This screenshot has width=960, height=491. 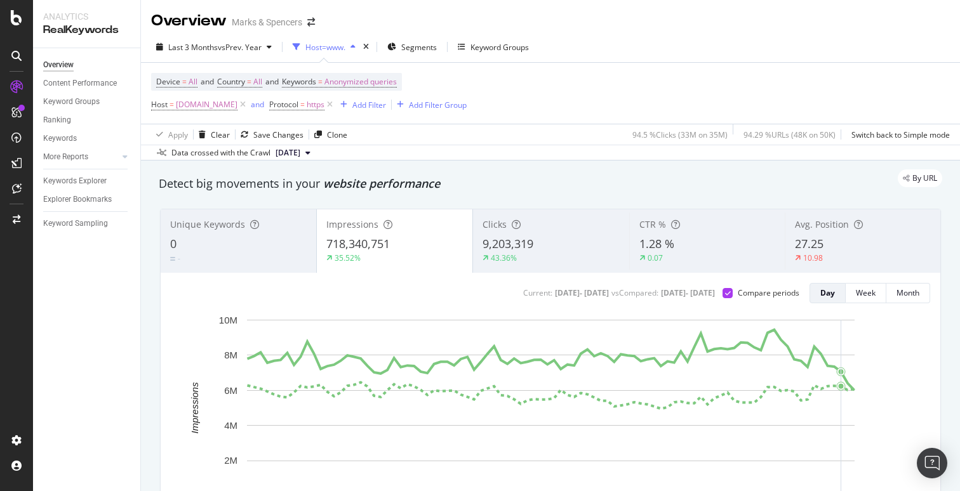 I want to click on div: 10.98, so click(x=812, y=258).